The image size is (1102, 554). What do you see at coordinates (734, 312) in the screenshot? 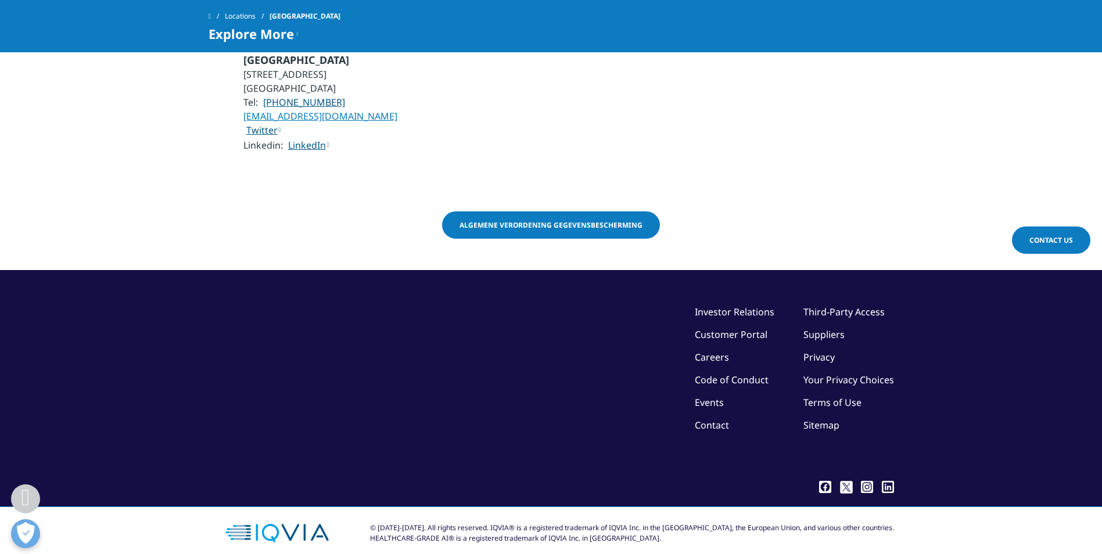
I see `a: Investor Relations` at bounding box center [734, 312].